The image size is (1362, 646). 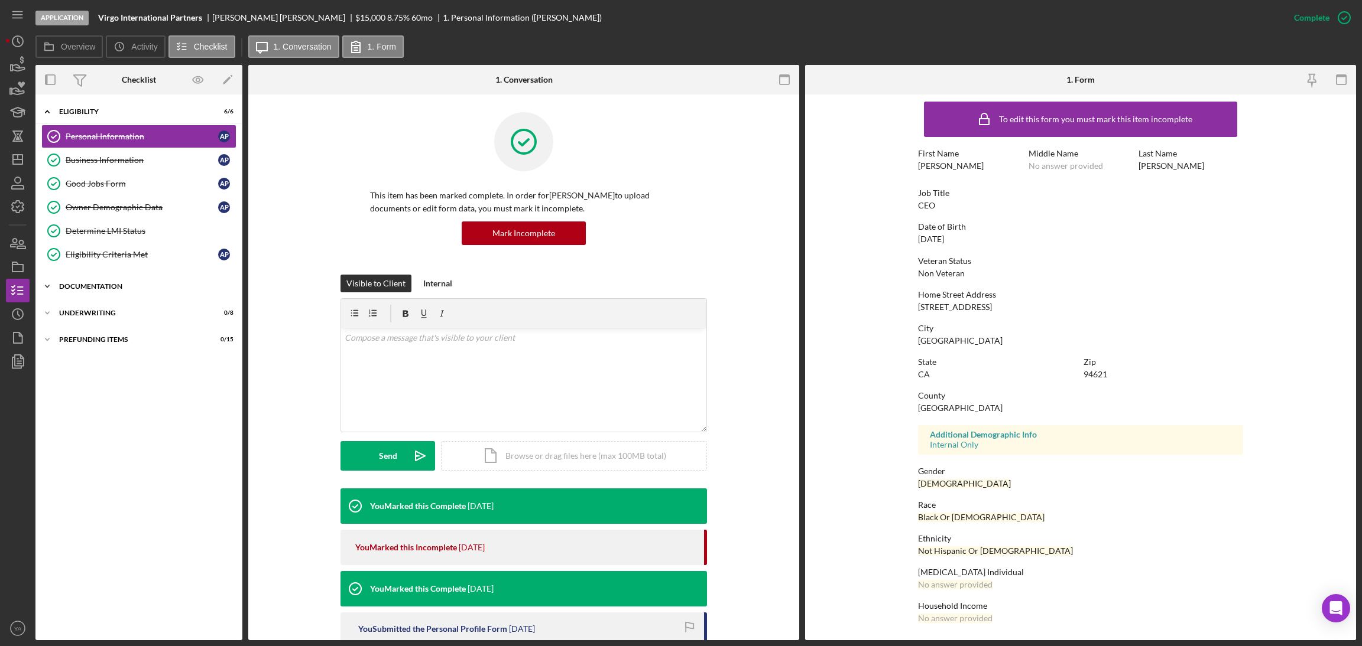 I want to click on button: 1. Conversation, so click(x=294, y=47).